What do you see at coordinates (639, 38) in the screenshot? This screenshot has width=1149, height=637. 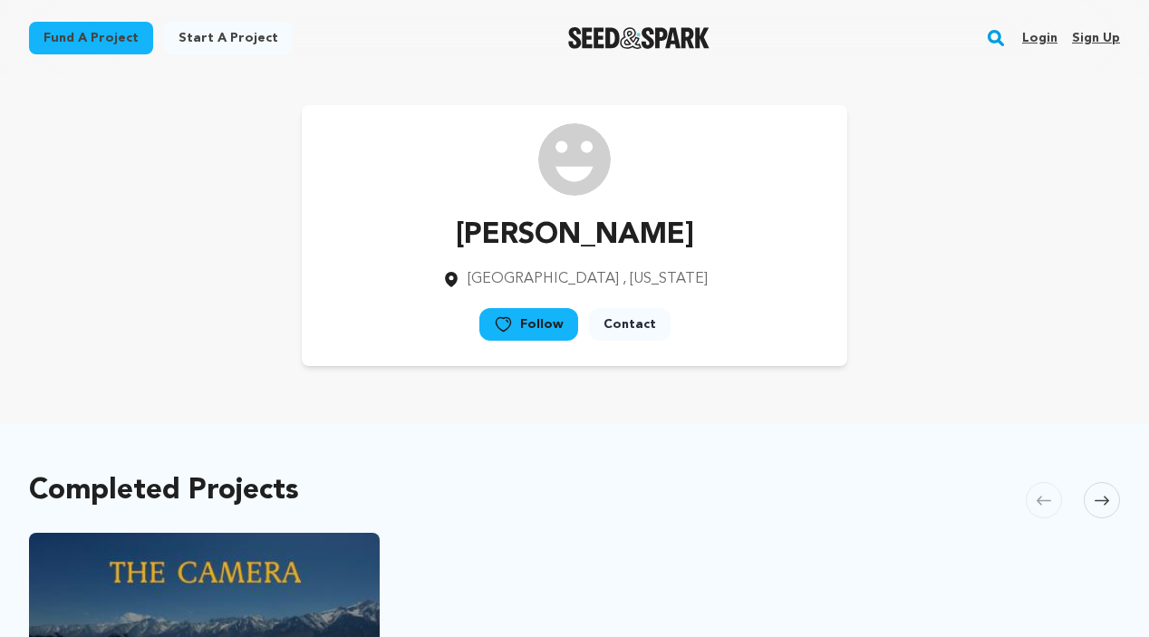 I see `a: Seed&Spark Homepage` at bounding box center [639, 38].